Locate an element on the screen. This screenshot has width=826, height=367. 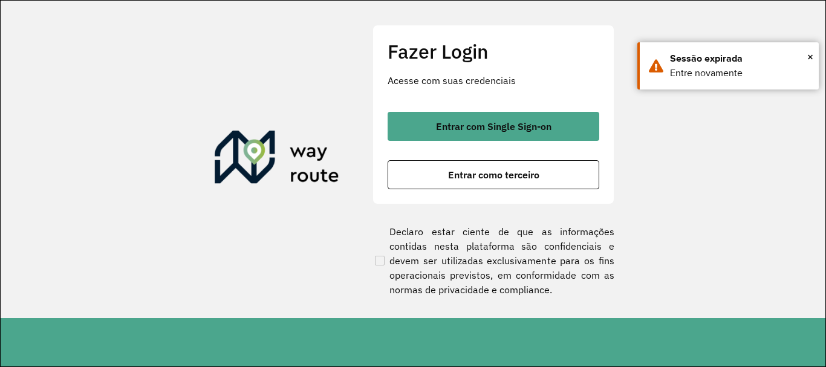
label: Declaro estar ciente de que as informações contidas nesta plataforma são confidenciais e devem se... is located at coordinates (493, 261).